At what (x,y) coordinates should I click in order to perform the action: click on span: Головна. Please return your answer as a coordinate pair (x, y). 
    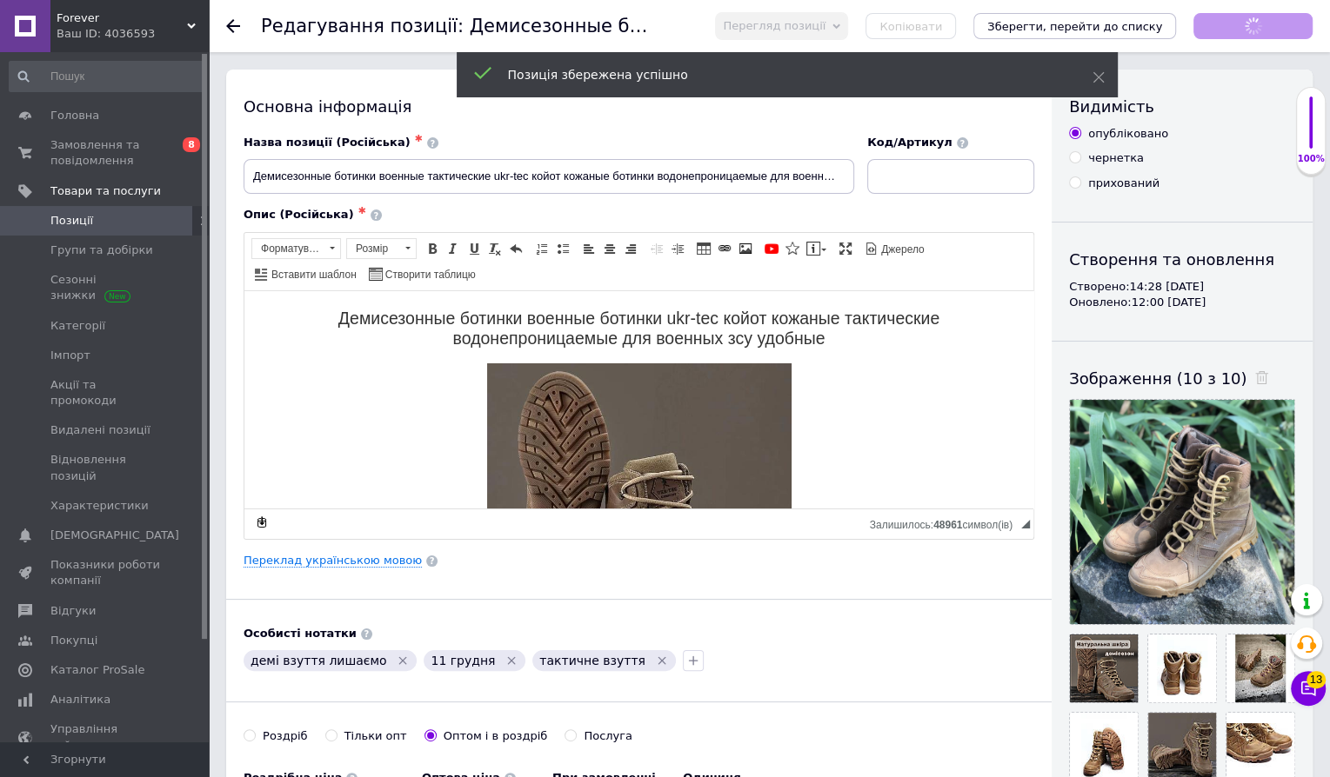
    Looking at the image, I should click on (75, 116).